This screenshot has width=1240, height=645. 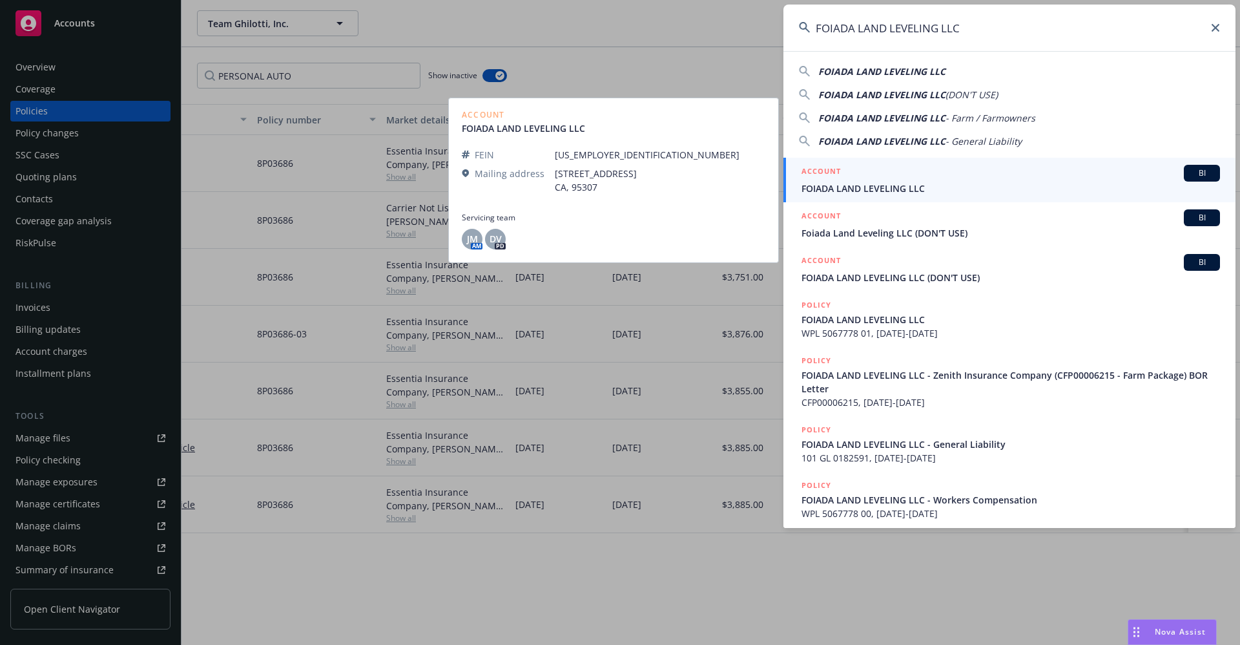 I want to click on span: FOIADA LAND LEVELING LLC - General Liability, so click(x=1011, y=444).